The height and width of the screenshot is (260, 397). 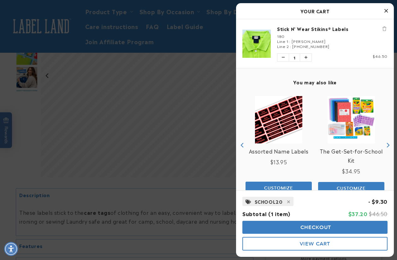 I want to click on img: View The Get-Set-for-School Kit, so click(x=351, y=120).